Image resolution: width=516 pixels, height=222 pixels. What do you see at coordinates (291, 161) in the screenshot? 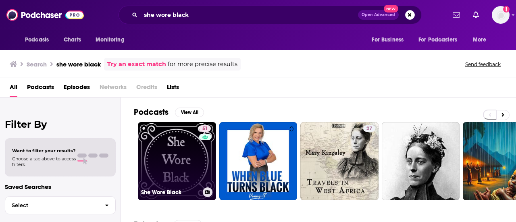
I see `div: 0` at bounding box center [291, 161].